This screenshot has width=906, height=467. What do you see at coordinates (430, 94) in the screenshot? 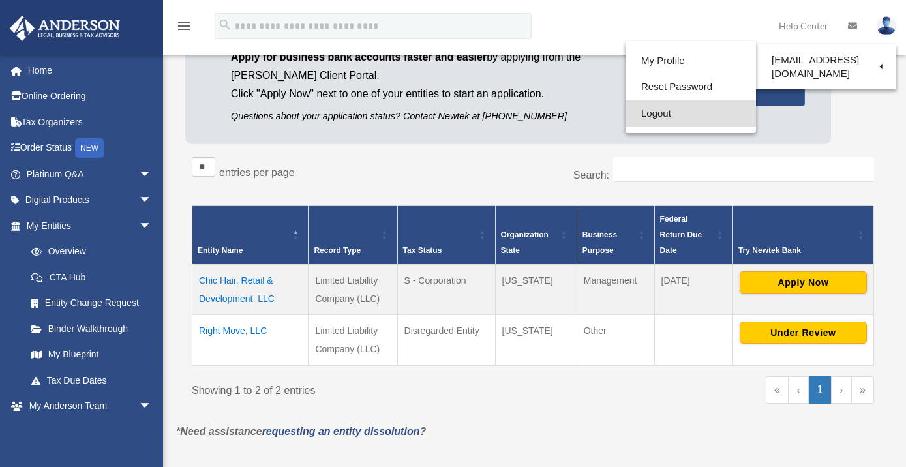
I see `p: Click "Apply Now" next to one of your entities to start an application.` at bounding box center [430, 94].